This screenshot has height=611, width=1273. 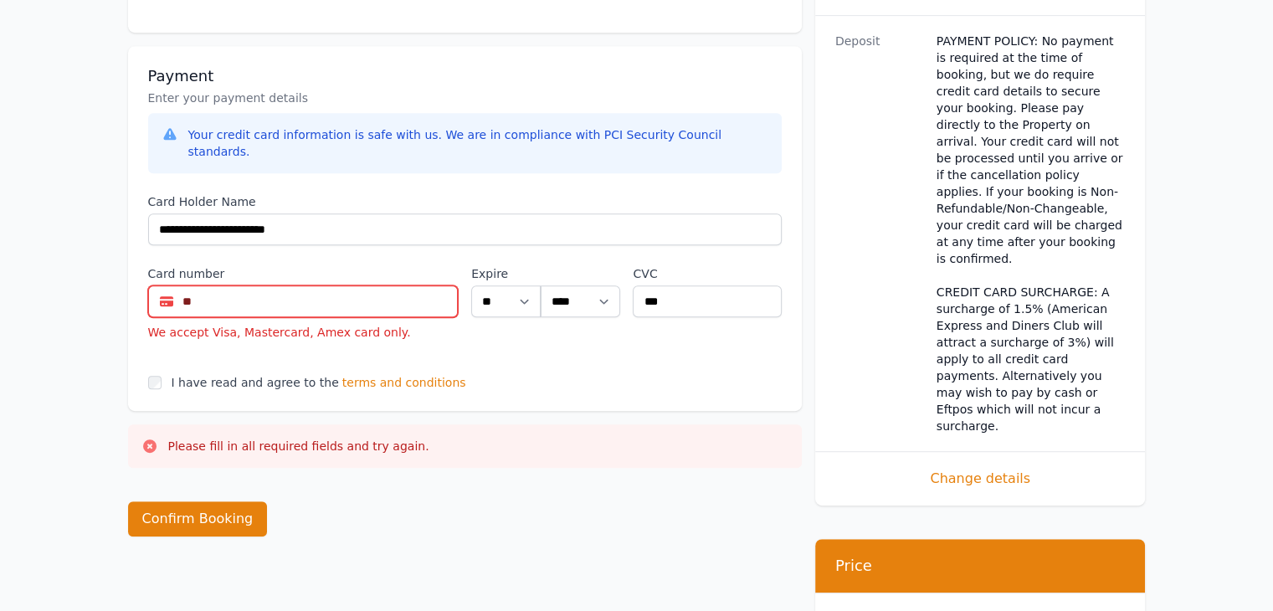 I want to click on dt: Deposit, so click(x=879, y=233).